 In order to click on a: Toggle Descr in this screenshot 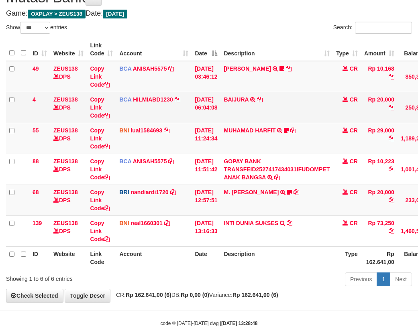, I will do `click(88, 296)`.